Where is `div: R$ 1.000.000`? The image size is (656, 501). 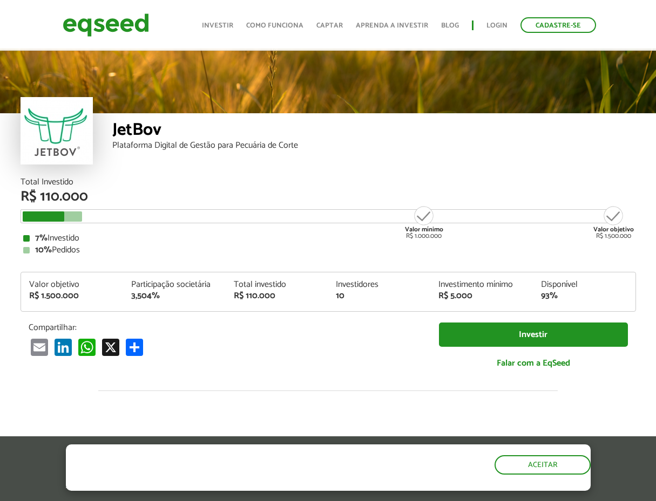
div: R$ 1.000.000 is located at coordinates (424, 222).